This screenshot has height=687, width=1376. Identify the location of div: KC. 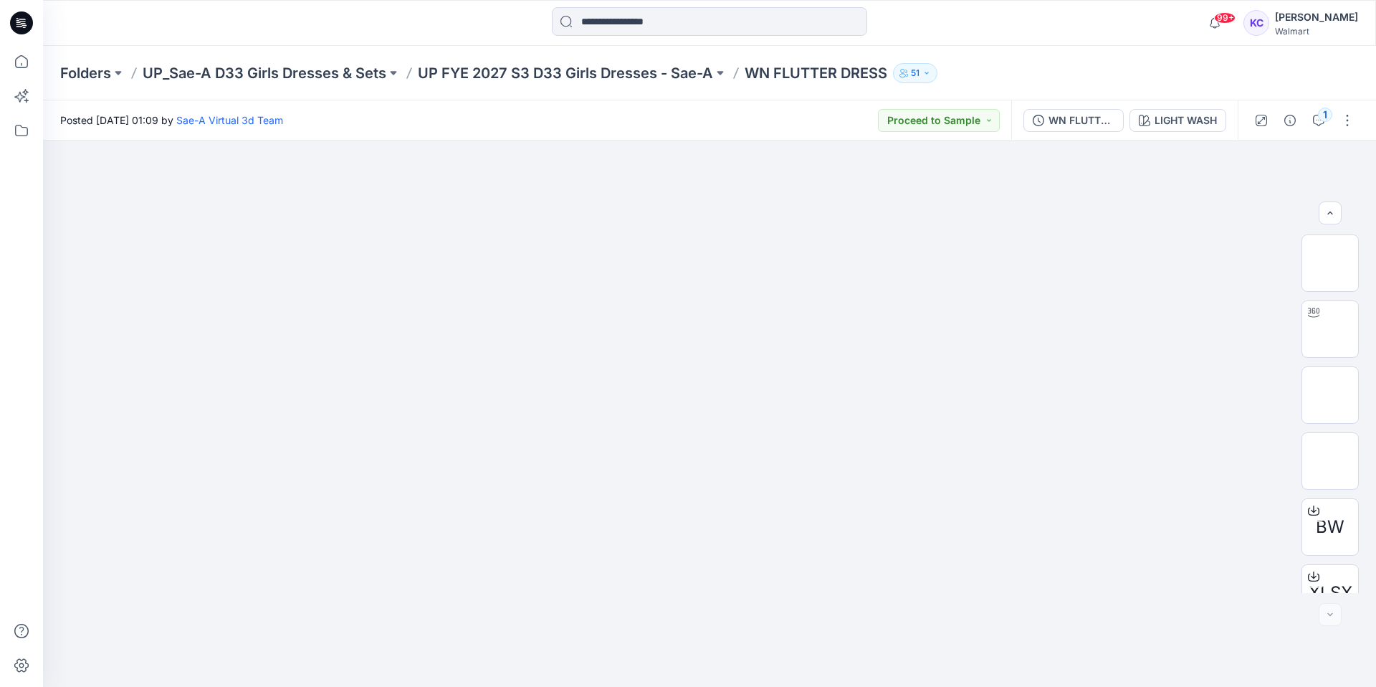
(1257, 23).